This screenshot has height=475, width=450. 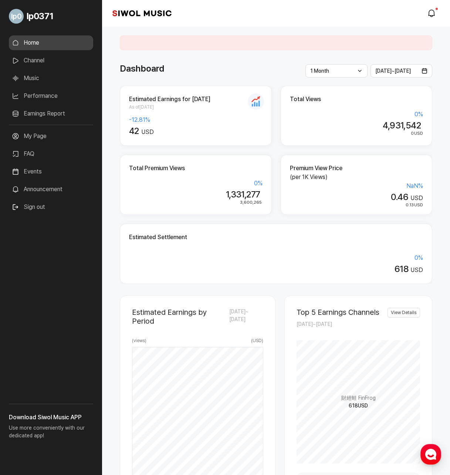 What do you see at coordinates (356, 186) in the screenshot?
I see `div: NaN %` at bounding box center [356, 186].